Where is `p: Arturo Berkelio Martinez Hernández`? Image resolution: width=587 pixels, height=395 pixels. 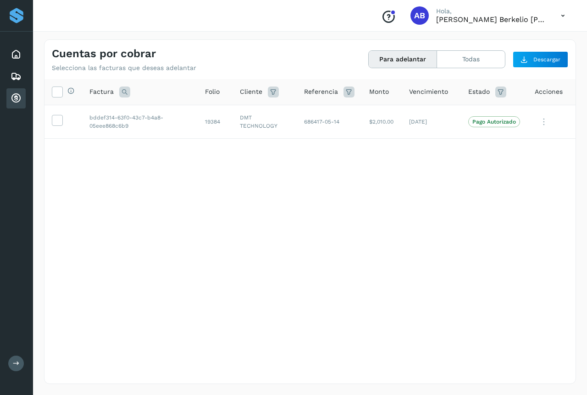 p: Arturo Berkelio Martinez Hernández is located at coordinates (491, 19).